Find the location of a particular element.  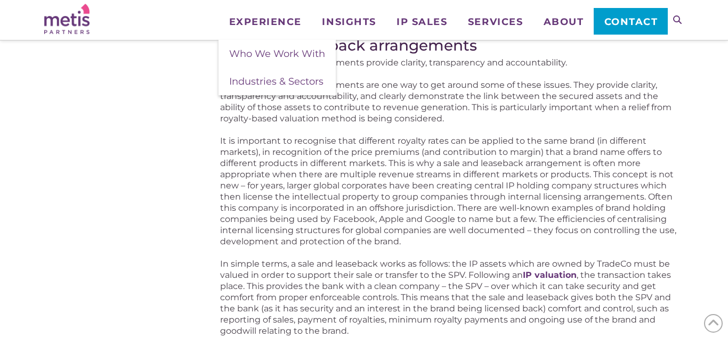

p: It is important to recognise that different royalty rates can be applied to the same brand (in di... is located at coordinates (452, 191).